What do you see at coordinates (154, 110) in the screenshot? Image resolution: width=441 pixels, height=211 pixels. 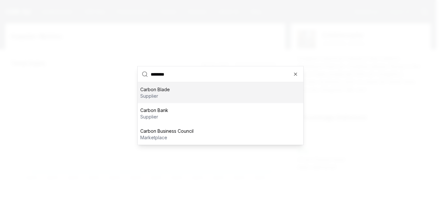 I see `p: Carbon Bank` at bounding box center [154, 110].